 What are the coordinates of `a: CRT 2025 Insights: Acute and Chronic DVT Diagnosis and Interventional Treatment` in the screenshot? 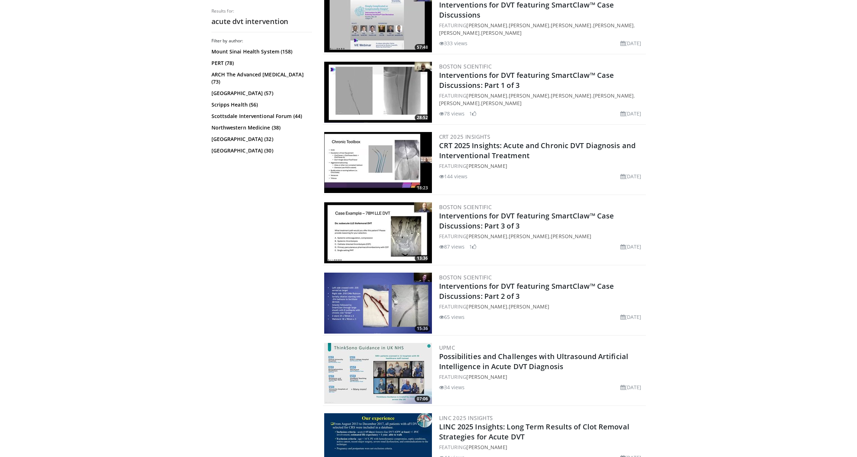 It's located at (537, 150).